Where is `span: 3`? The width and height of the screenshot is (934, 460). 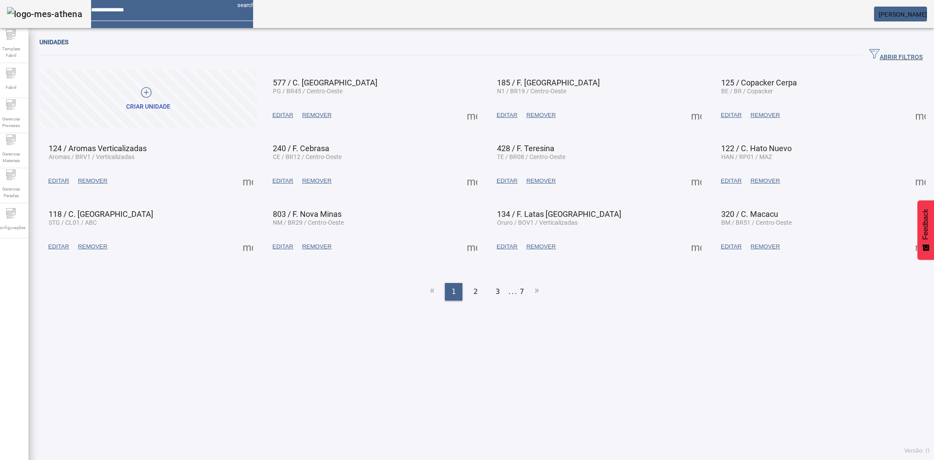
span: 3 is located at coordinates (498, 292).